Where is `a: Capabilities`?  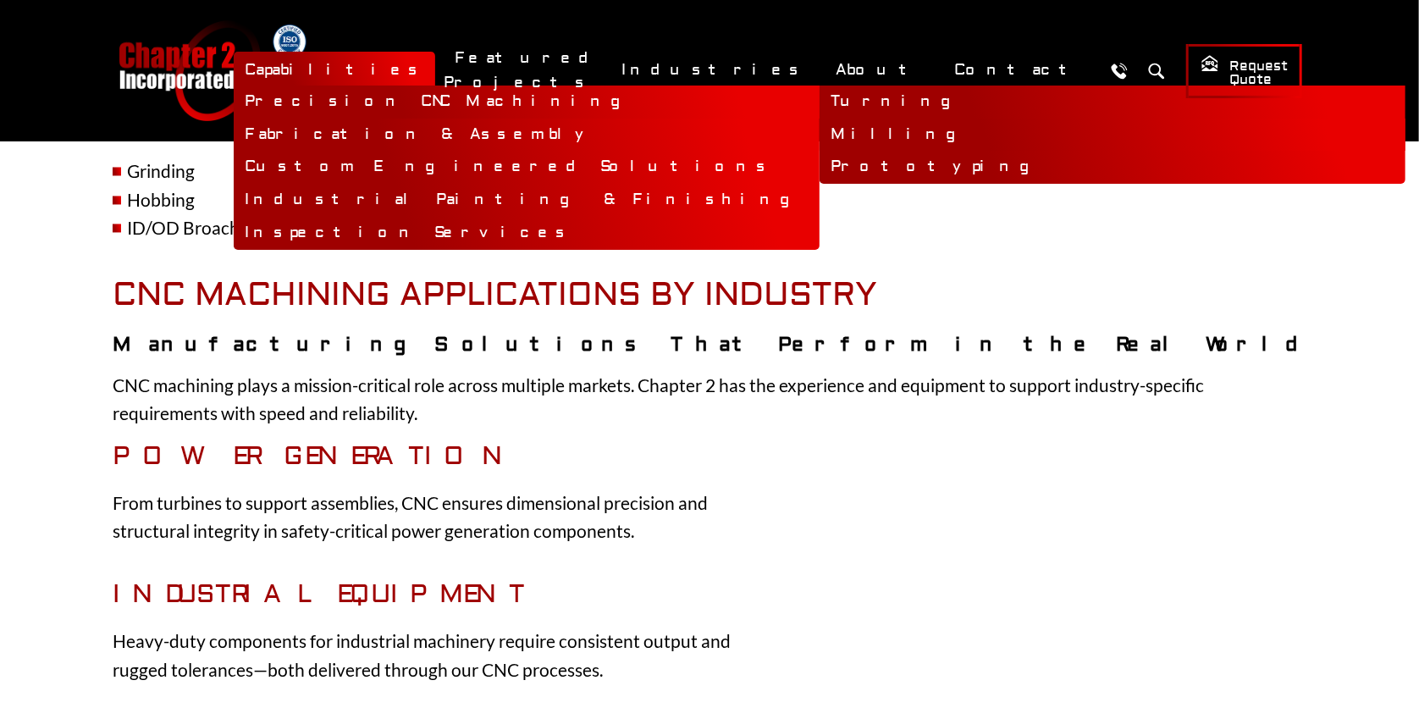 a: Capabilities is located at coordinates (334, 69).